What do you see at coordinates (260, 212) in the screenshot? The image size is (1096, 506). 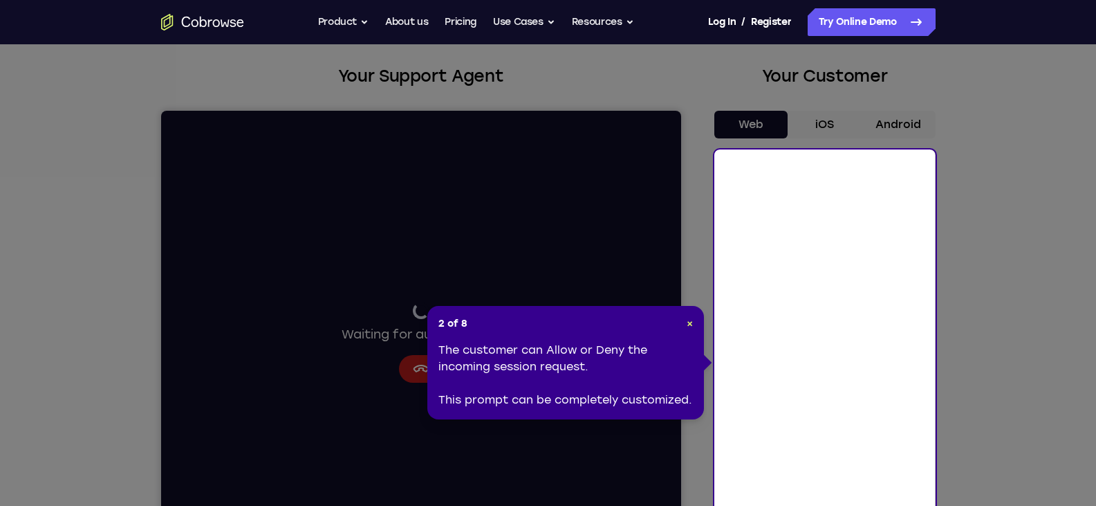 I see `div: Waiting for authorization` at bounding box center [260, 212].